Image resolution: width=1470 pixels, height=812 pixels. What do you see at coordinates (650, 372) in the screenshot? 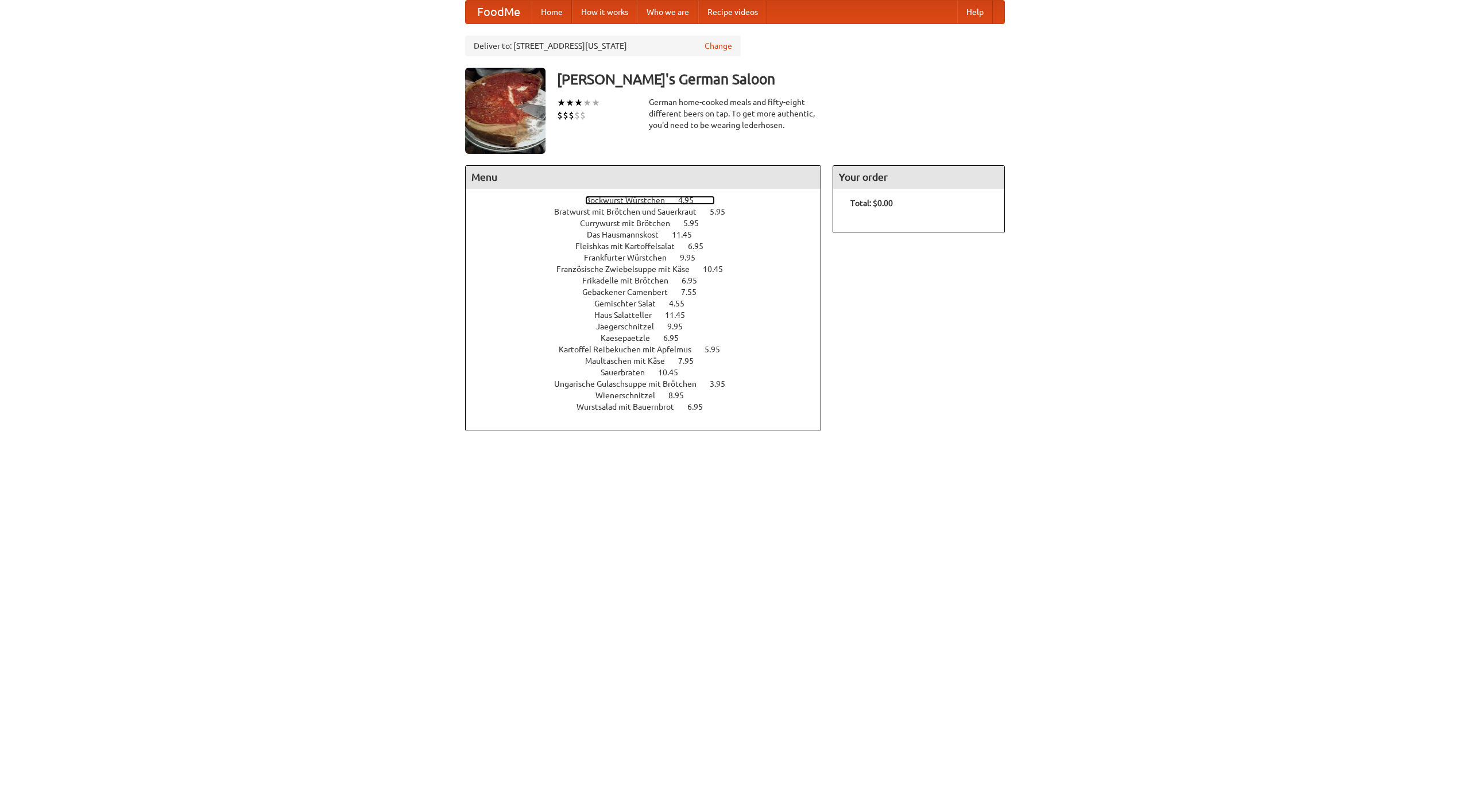
I see `a: Sauerbraten 10.45` at bounding box center [650, 372].